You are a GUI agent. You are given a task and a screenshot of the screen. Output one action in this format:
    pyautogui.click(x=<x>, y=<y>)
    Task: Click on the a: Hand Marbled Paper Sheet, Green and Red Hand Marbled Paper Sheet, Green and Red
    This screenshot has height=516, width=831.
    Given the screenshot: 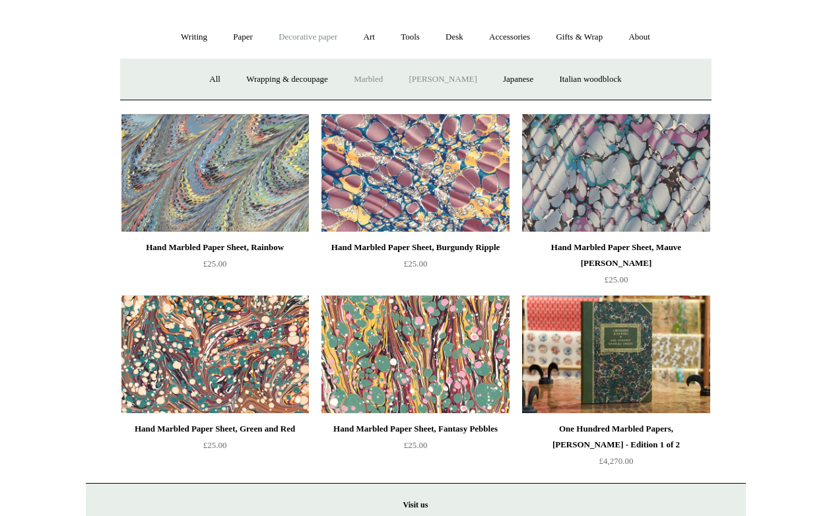 What is the action you would take?
    pyautogui.click(x=215, y=354)
    